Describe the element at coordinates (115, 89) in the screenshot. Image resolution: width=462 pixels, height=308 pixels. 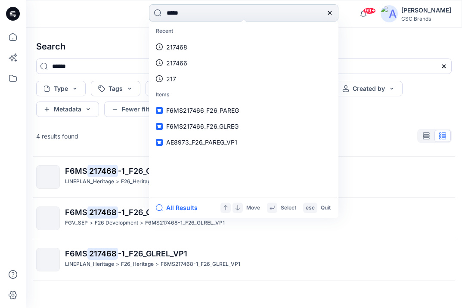
I see `button: Tags` at that location.